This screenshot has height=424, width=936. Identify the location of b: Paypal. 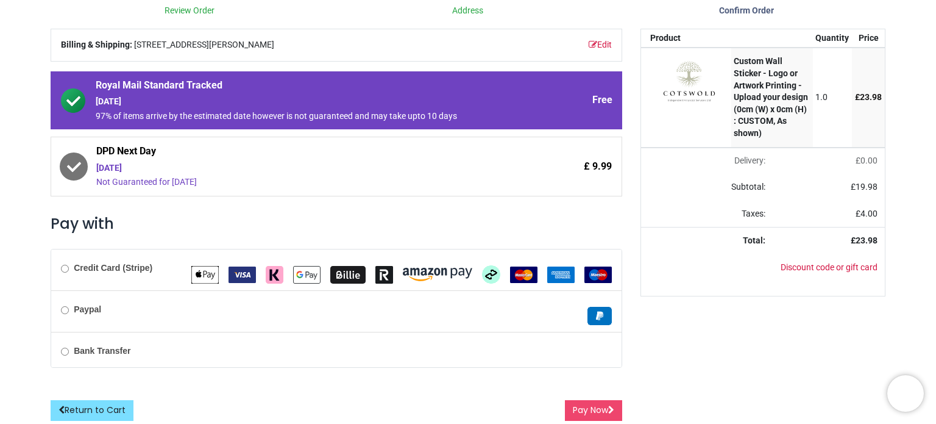
(87, 309).